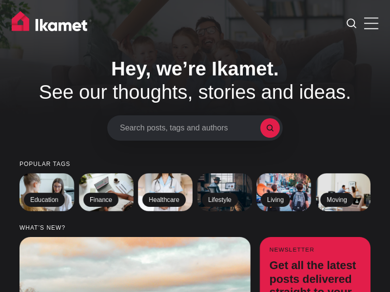  What do you see at coordinates (275, 200) in the screenshot?
I see `h2: Living` at bounding box center [275, 200].